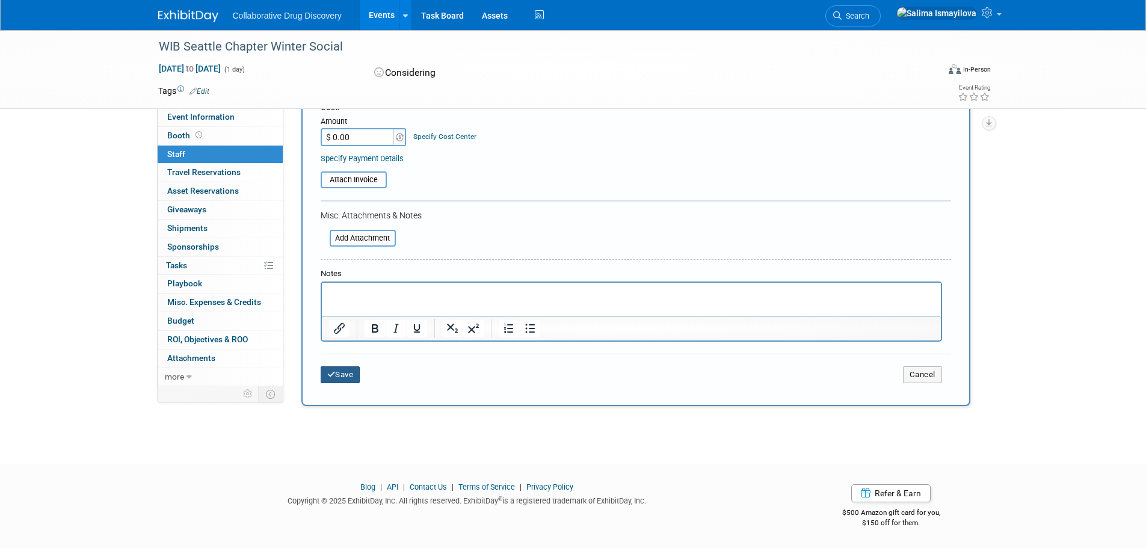 This screenshot has height=548, width=1146. What do you see at coordinates (220, 284) in the screenshot?
I see `a: Playbook` at bounding box center [220, 284].